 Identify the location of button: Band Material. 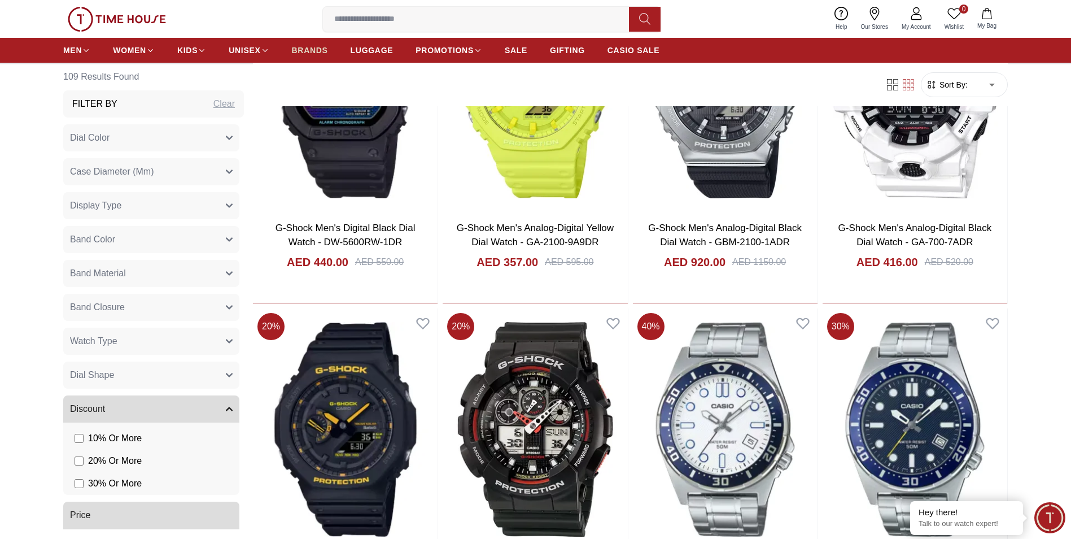
(151, 273).